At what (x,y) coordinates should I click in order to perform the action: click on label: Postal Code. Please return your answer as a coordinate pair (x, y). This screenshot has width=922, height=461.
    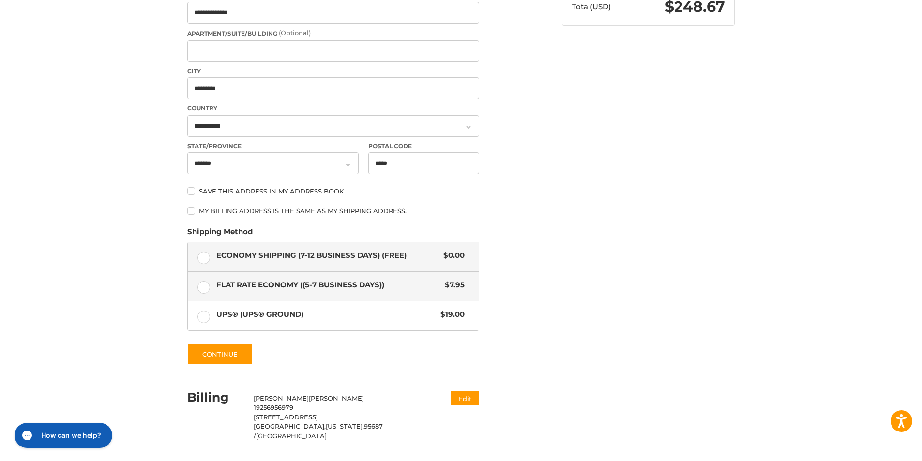
    Looking at the image, I should click on (424, 146).